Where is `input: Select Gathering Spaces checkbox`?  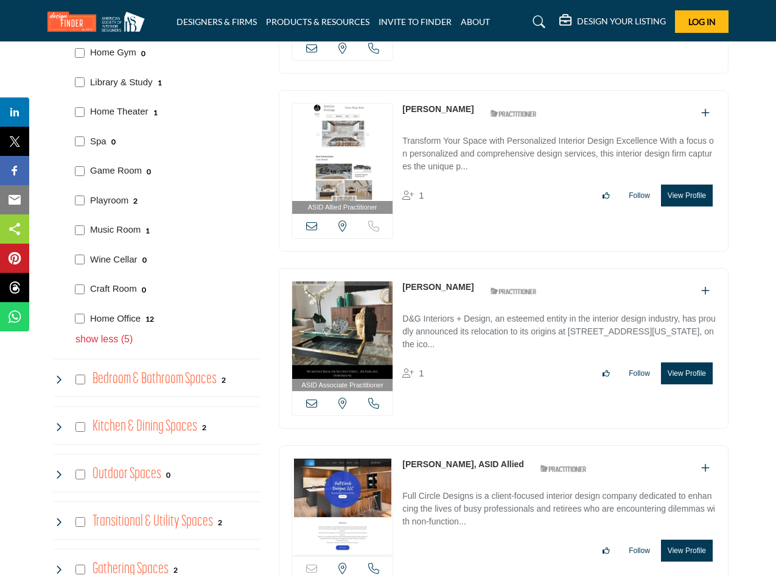
input: Select Gathering Spaces checkbox is located at coordinates (80, 569).